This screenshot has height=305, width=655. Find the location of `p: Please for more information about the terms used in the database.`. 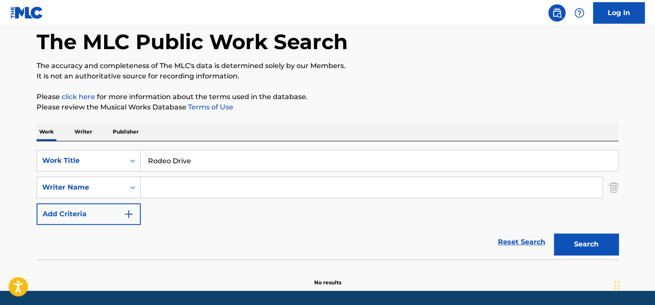

p: Please for more information about the terms used in the database. is located at coordinates (327, 97).